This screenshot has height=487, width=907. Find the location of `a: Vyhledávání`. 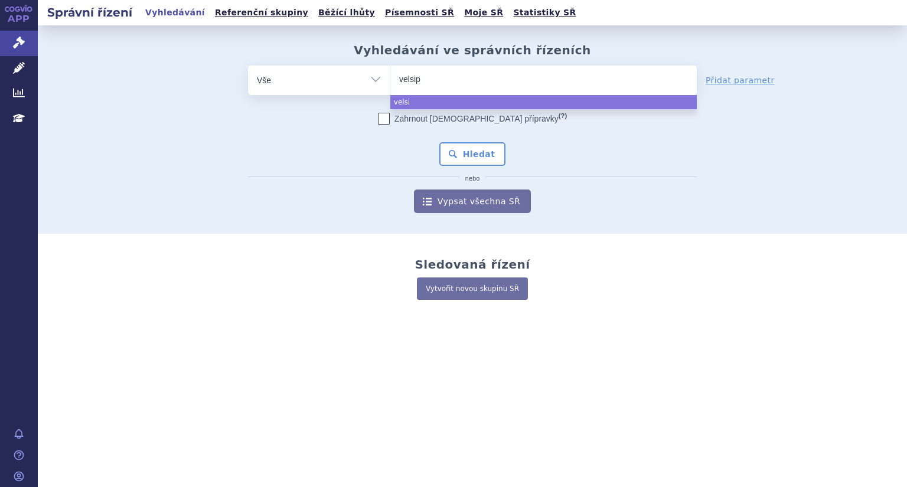

a: Vyhledávání is located at coordinates (175, 12).